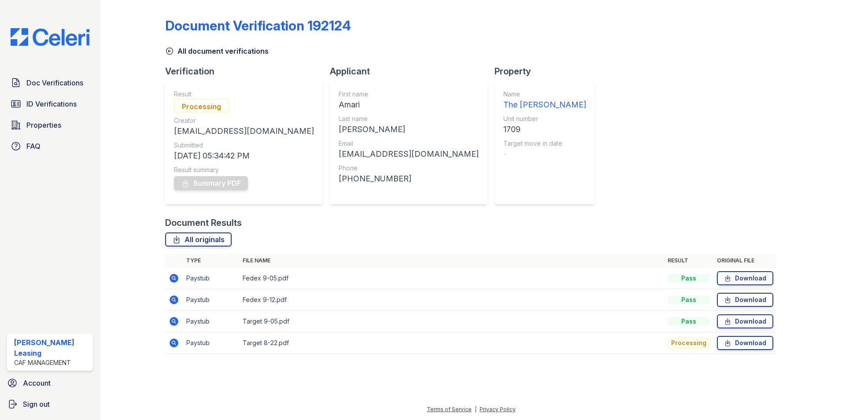 The image size is (842, 420). What do you see at coordinates (244, 121) in the screenshot?
I see `div: Creator` at bounding box center [244, 121].